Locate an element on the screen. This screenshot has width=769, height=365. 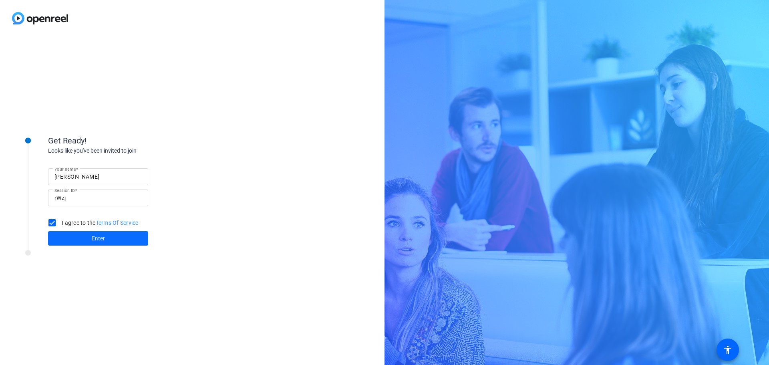
div: Get Ready! is located at coordinates (128, 141).